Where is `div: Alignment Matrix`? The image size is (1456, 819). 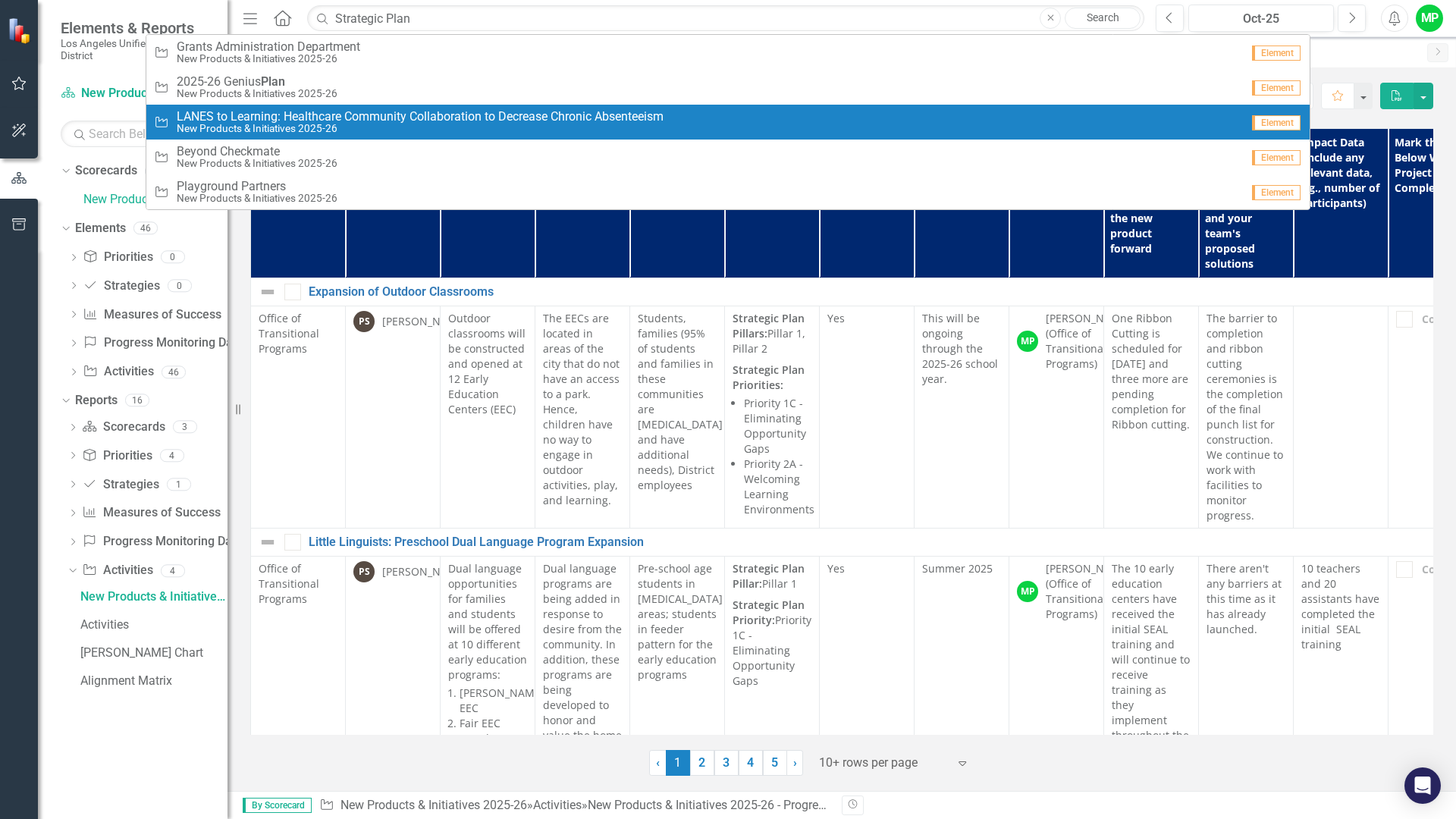
div: Alignment Matrix is located at coordinates (154, 681).